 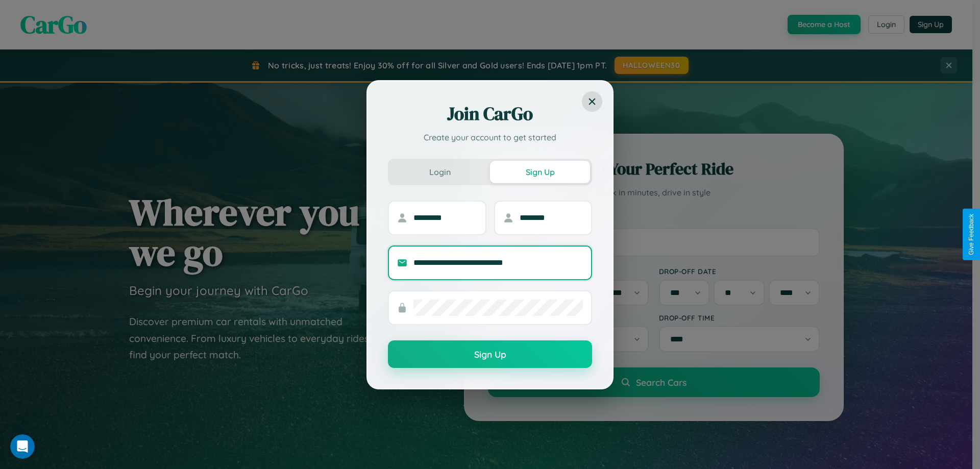 What do you see at coordinates (440, 172) in the screenshot?
I see `button: Login` at bounding box center [440, 172].